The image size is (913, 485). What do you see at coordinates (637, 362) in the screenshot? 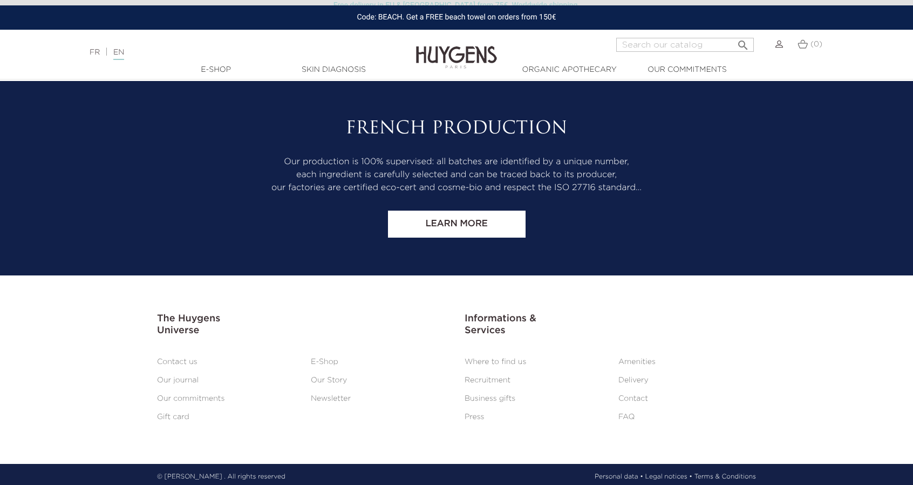
I see `a: Amenities` at bounding box center [637, 362].